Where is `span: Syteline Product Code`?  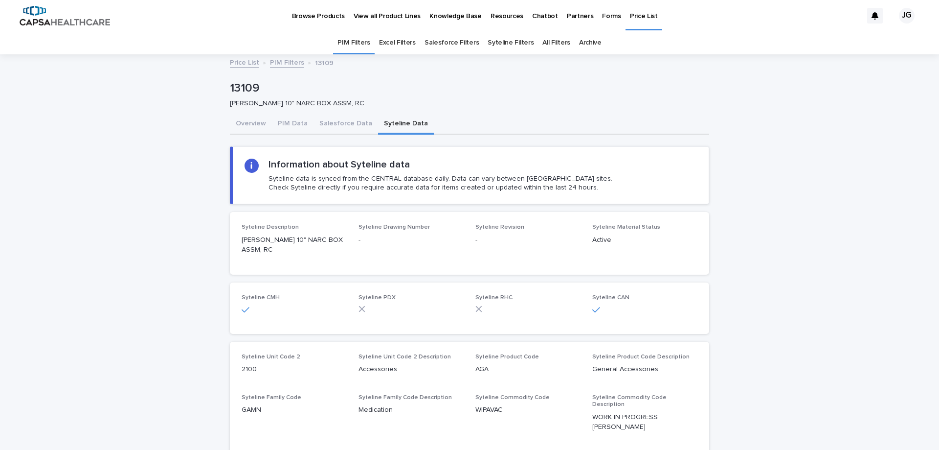
span: Syteline Product Code is located at coordinates (507, 357).